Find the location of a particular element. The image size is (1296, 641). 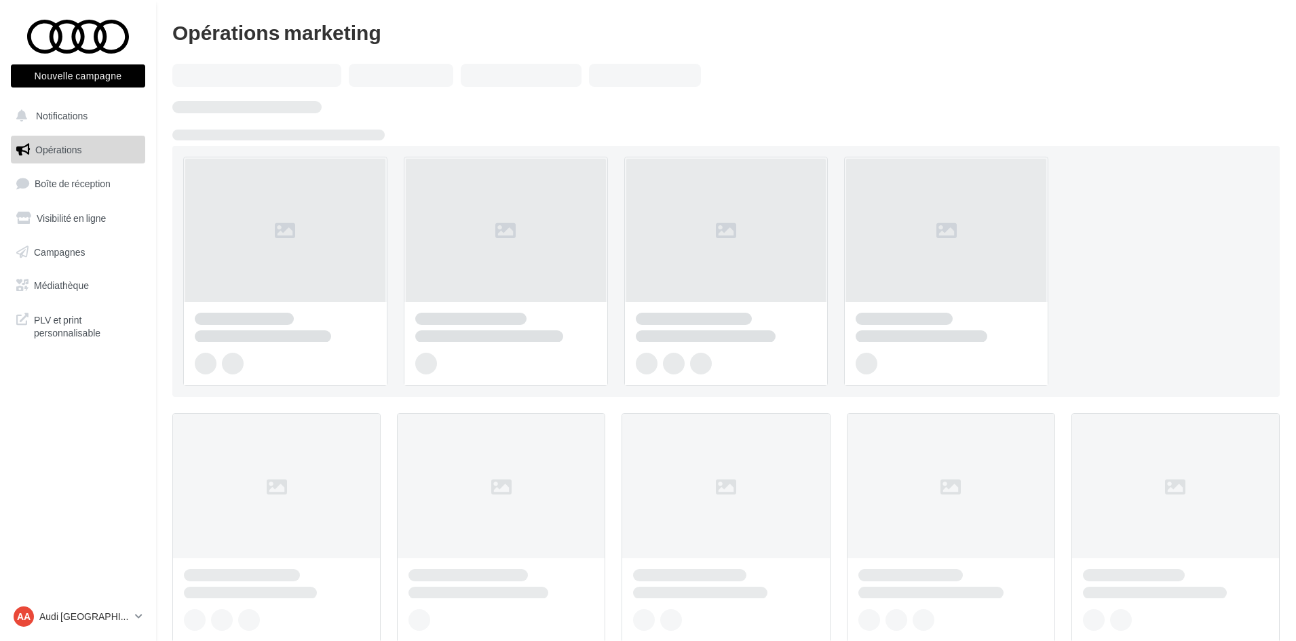

a: Boîte de réception is located at coordinates (78, 183).